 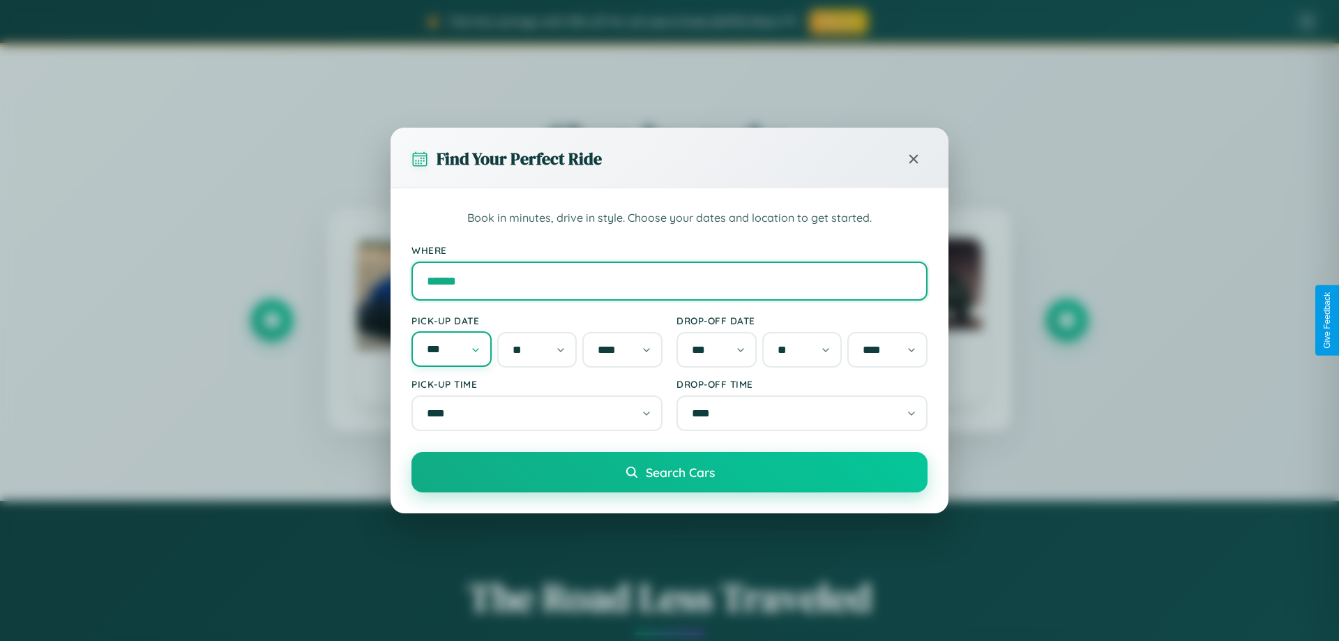 What do you see at coordinates (802, 320) in the screenshot?
I see `label: Drop-off Date` at bounding box center [802, 320].